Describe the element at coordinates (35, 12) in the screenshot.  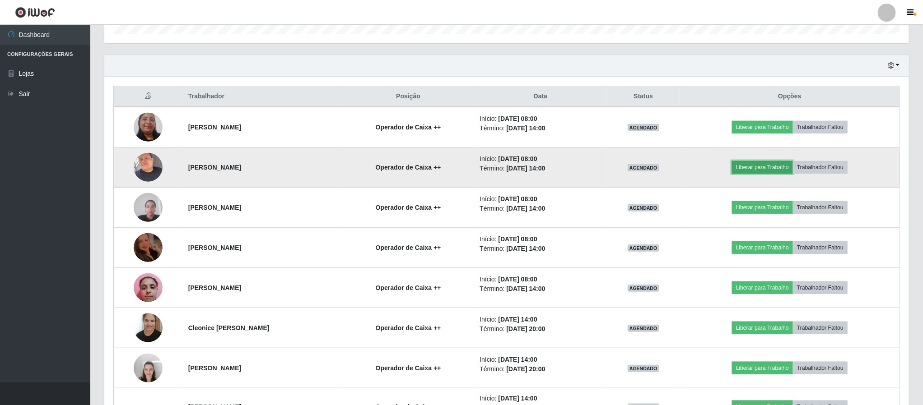
I see `img: CoreUI Logo` at that location.